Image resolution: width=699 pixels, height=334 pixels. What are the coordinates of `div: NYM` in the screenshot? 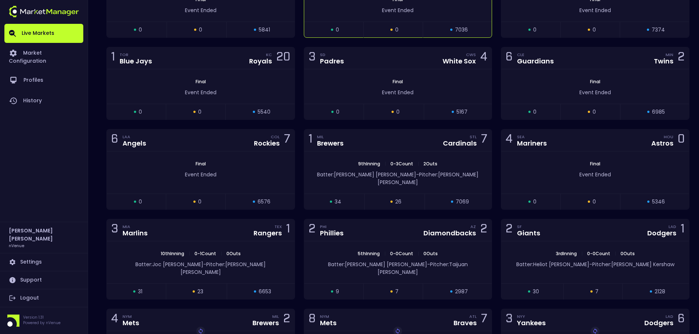 It's located at (328, 317).